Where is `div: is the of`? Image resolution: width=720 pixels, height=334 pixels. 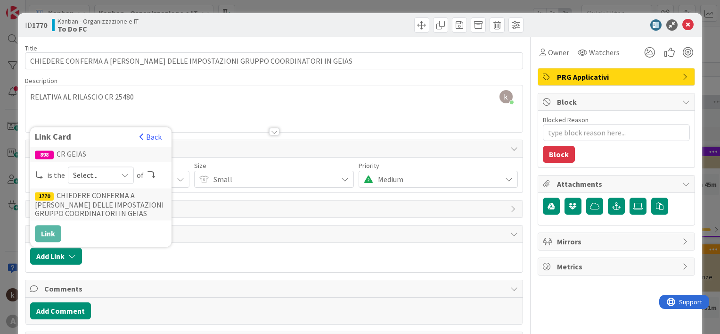 div: is the of is located at coordinates (101, 175).